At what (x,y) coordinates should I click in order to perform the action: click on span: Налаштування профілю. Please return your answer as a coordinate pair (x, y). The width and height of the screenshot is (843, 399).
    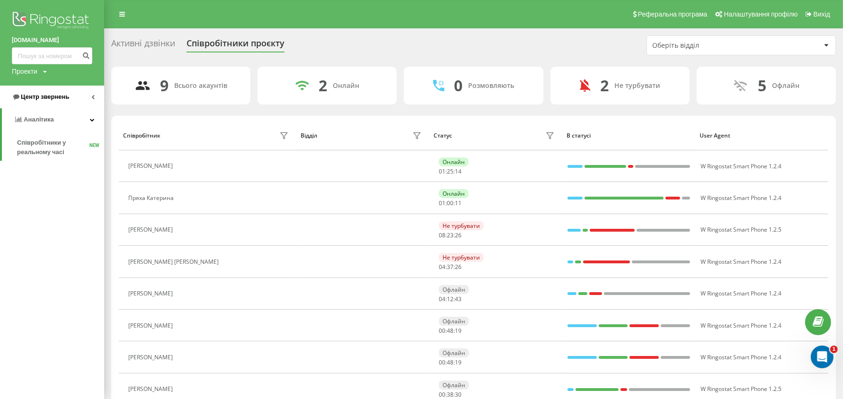
    Looking at the image, I should click on (761, 14).